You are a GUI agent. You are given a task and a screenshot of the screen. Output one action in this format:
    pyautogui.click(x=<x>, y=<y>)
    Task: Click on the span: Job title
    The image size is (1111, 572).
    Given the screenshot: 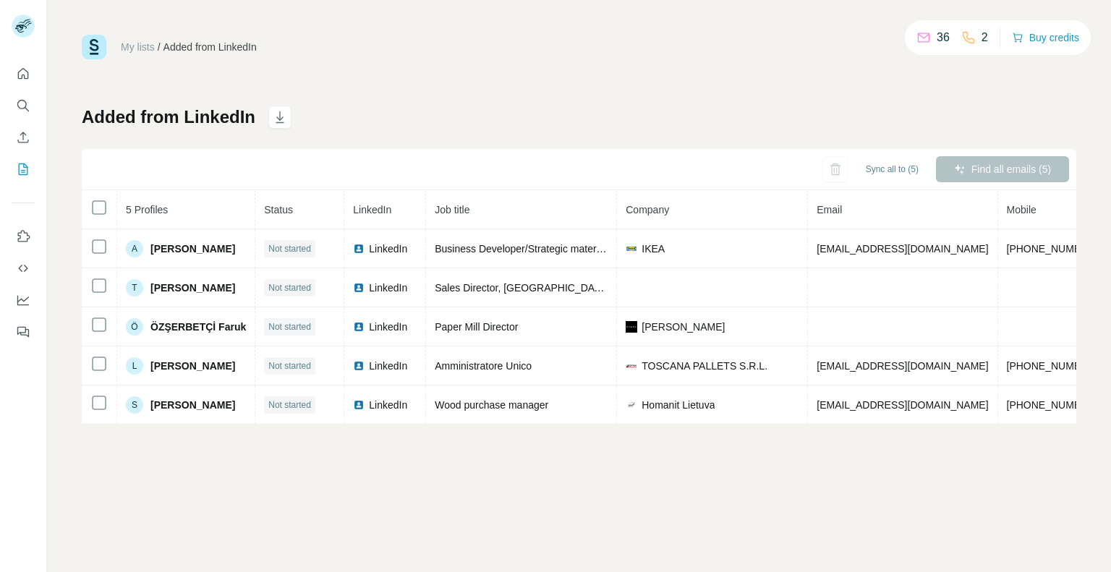 What is the action you would take?
    pyautogui.click(x=452, y=210)
    